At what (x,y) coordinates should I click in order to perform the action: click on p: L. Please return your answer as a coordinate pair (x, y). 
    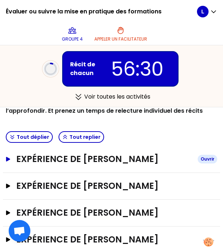
    Looking at the image, I should click on (203, 12).